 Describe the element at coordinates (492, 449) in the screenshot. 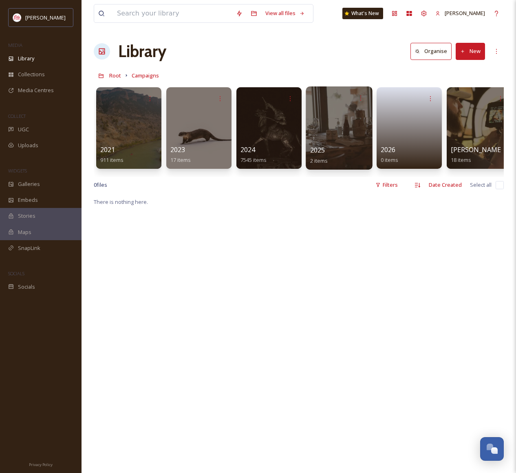

I see `button: Open Chat` at that location.